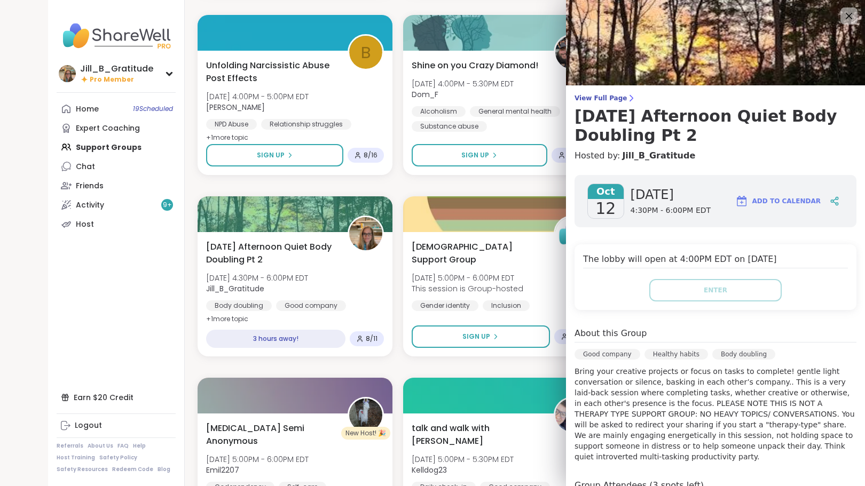  What do you see at coordinates (82, 470) in the screenshot?
I see `a: Safety Resources` at bounding box center [82, 470].